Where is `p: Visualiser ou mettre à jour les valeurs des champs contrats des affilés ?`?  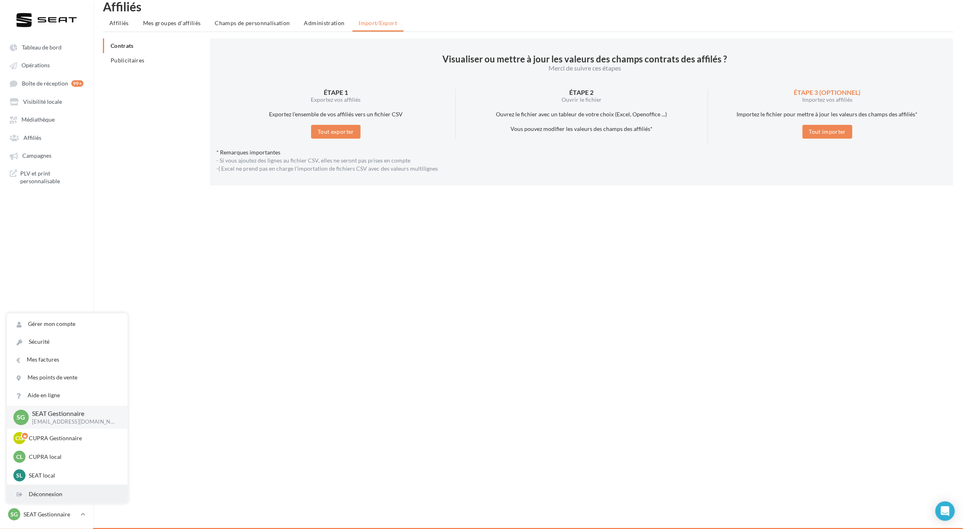
p: Visualiser ou mettre à jour les valeurs des champs contrats des affilés ? is located at coordinates (585, 59).